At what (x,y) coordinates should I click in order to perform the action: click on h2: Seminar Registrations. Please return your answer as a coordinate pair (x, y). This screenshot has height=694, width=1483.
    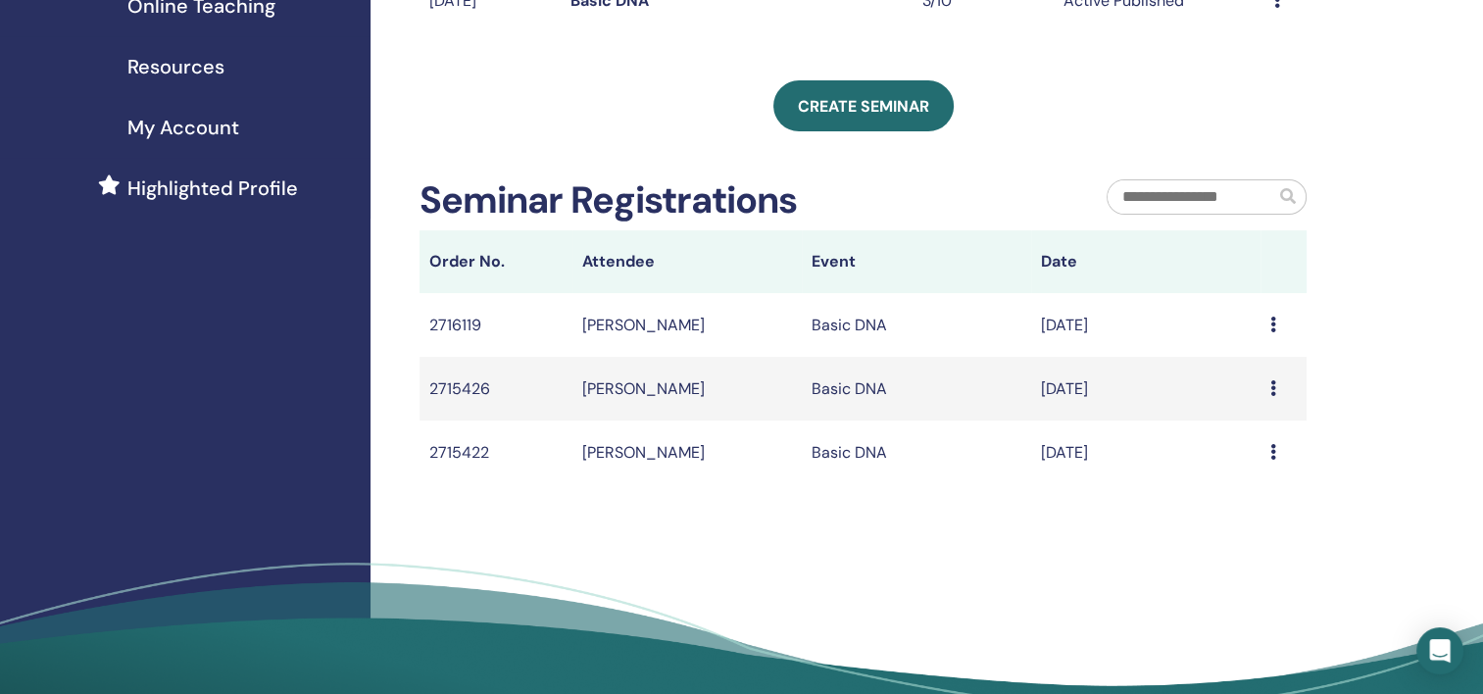
    Looking at the image, I should click on (608, 201).